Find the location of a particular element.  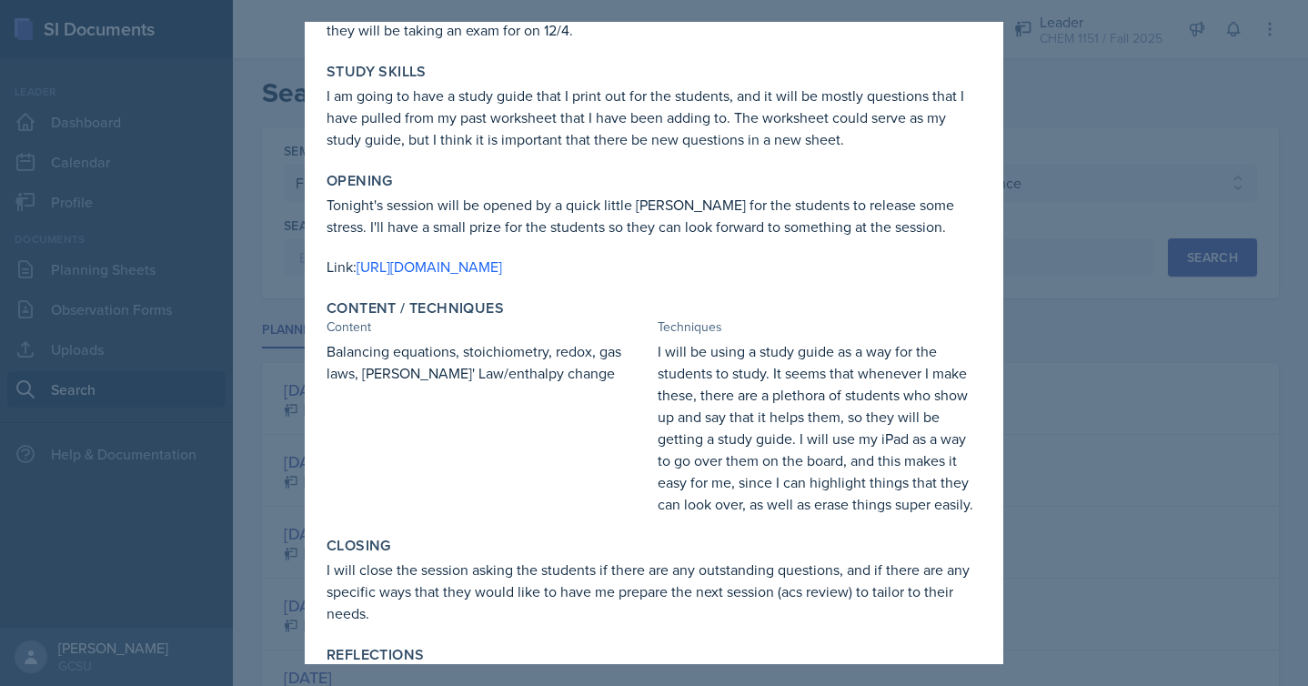

p: I will close the session asking the students if there are any outstanding questions, and if there... is located at coordinates (654, 591).